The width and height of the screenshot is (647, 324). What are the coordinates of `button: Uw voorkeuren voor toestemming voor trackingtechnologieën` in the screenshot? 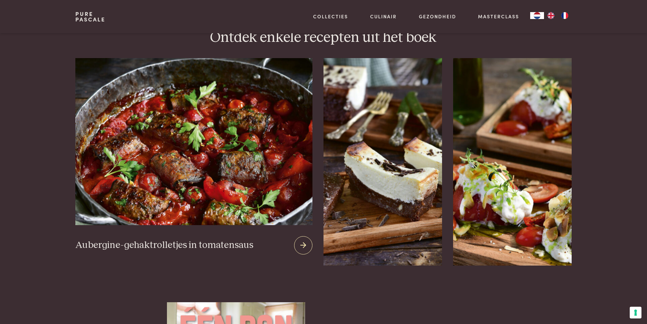 It's located at (635, 312).